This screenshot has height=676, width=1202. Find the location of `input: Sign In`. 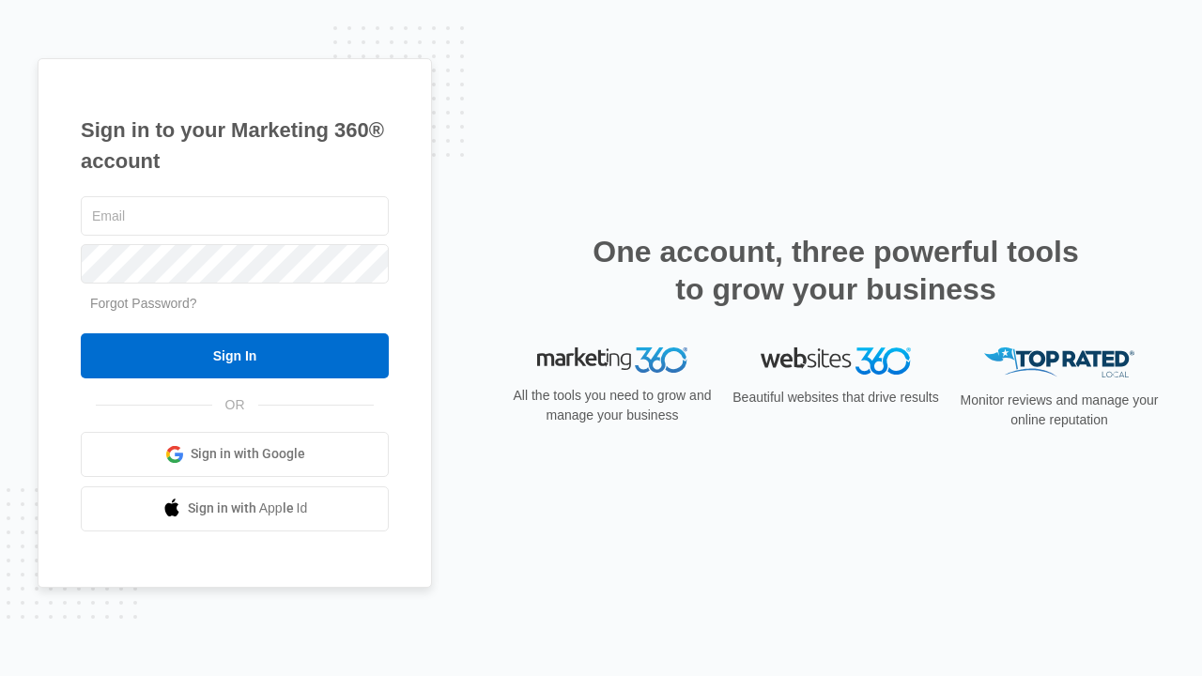

input: Sign In is located at coordinates (235, 356).